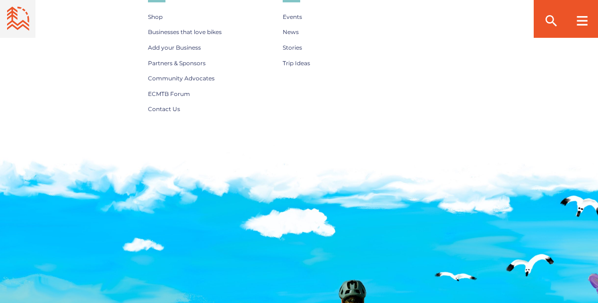 The height and width of the screenshot is (303, 598). Describe the element at coordinates (169, 94) in the screenshot. I see `span: ECMTB Forum` at that location.